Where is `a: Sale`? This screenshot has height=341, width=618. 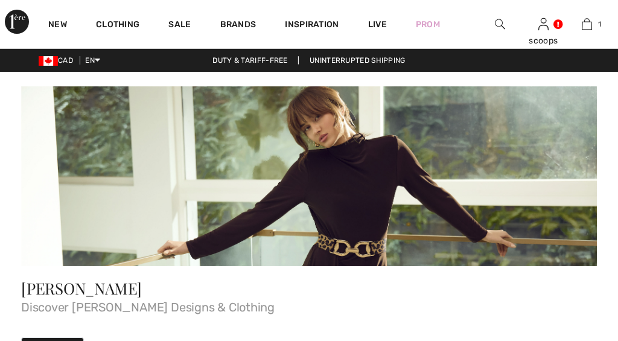
a: Sale is located at coordinates (179, 25).